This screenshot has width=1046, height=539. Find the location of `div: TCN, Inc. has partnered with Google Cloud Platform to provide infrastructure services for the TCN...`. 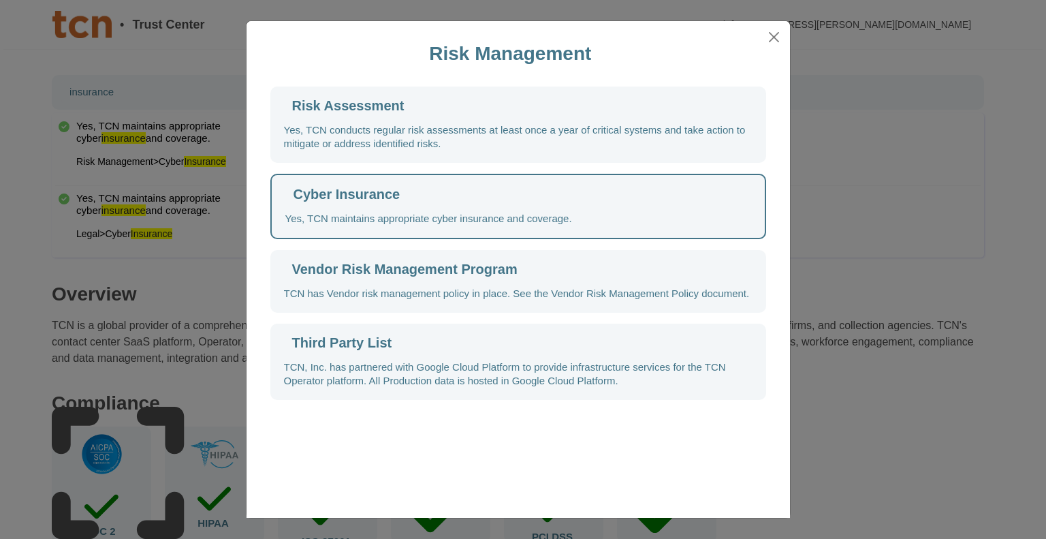

div: TCN, Inc. has partnered with Google Cloud Platform to provide infrastructure services for the TCN... is located at coordinates (518, 374).